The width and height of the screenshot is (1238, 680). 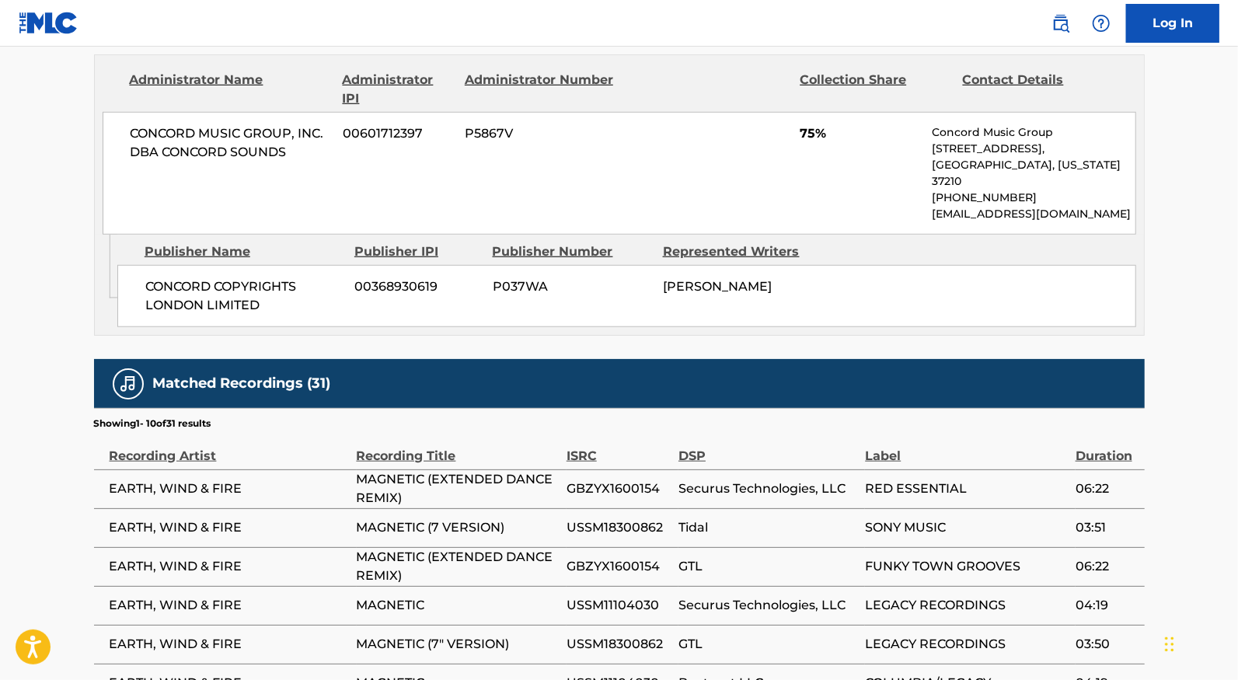 What do you see at coordinates (244, 296) in the screenshot?
I see `span: CONCORD COPYRIGHTS LONDON LIMITED` at bounding box center [244, 296].